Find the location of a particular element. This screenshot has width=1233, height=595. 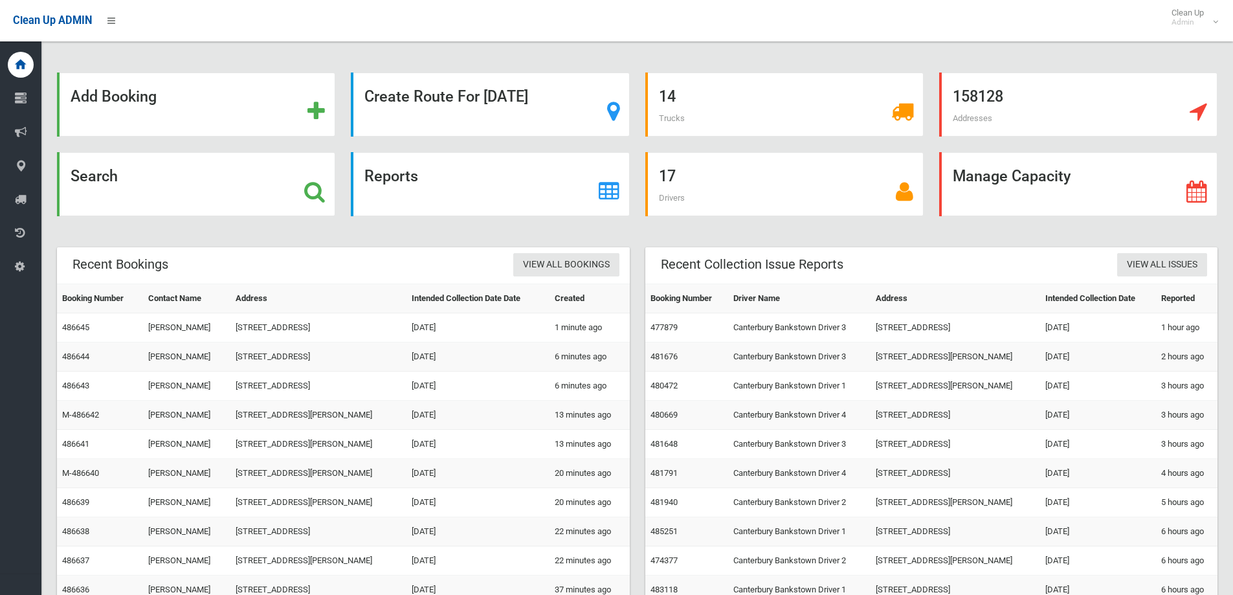

a: Search is located at coordinates (196, 184).